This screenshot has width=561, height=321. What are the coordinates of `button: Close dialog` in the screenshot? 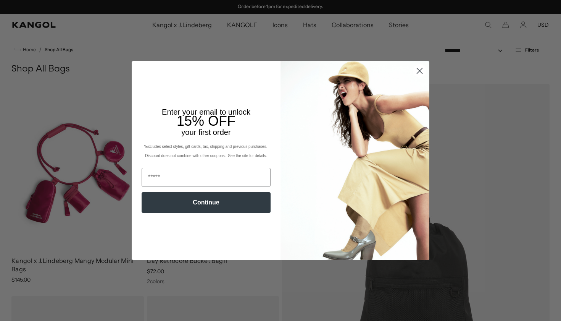 It's located at (419, 71).